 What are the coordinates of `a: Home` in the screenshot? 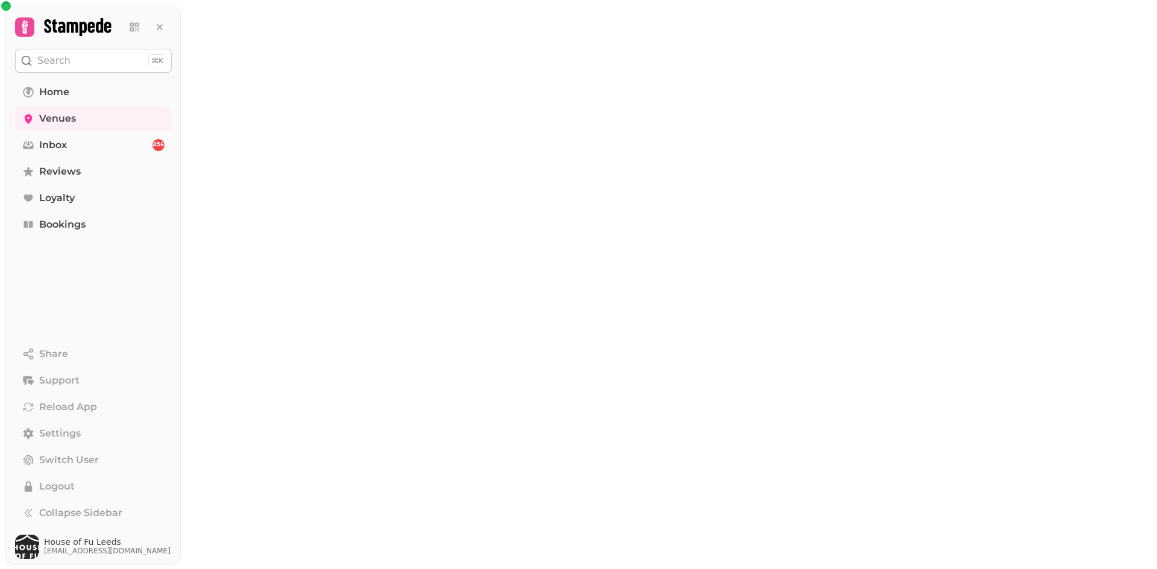 It's located at (93, 92).